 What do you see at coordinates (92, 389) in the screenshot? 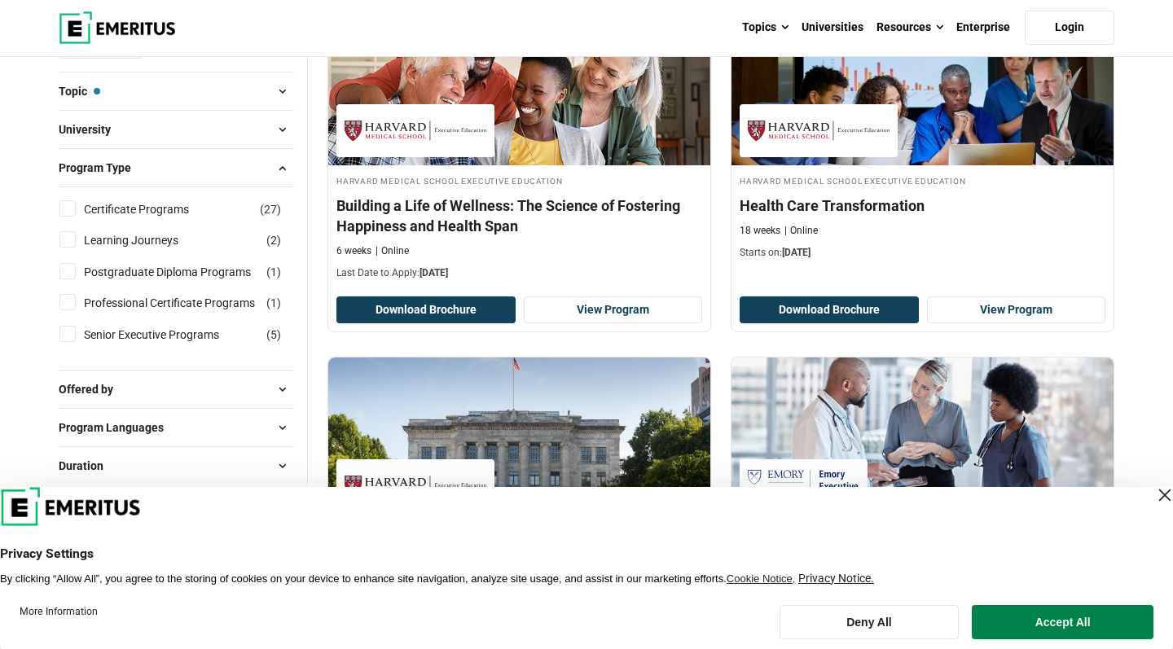
I see `span: Offered by` at bounding box center [92, 389].